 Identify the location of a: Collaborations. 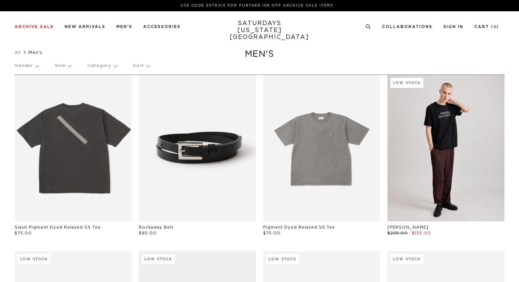
(407, 27).